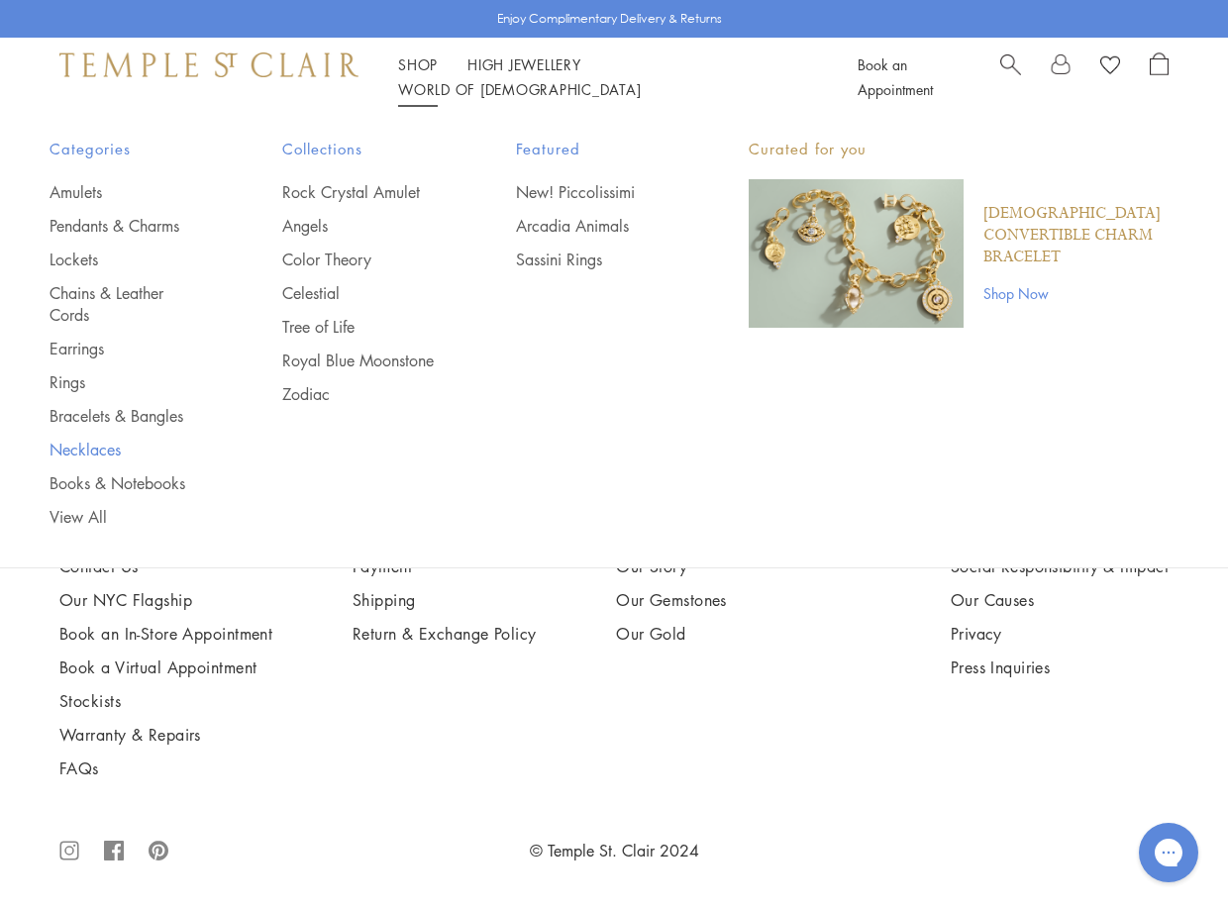  I want to click on a: Book an Appointment, so click(895, 76).